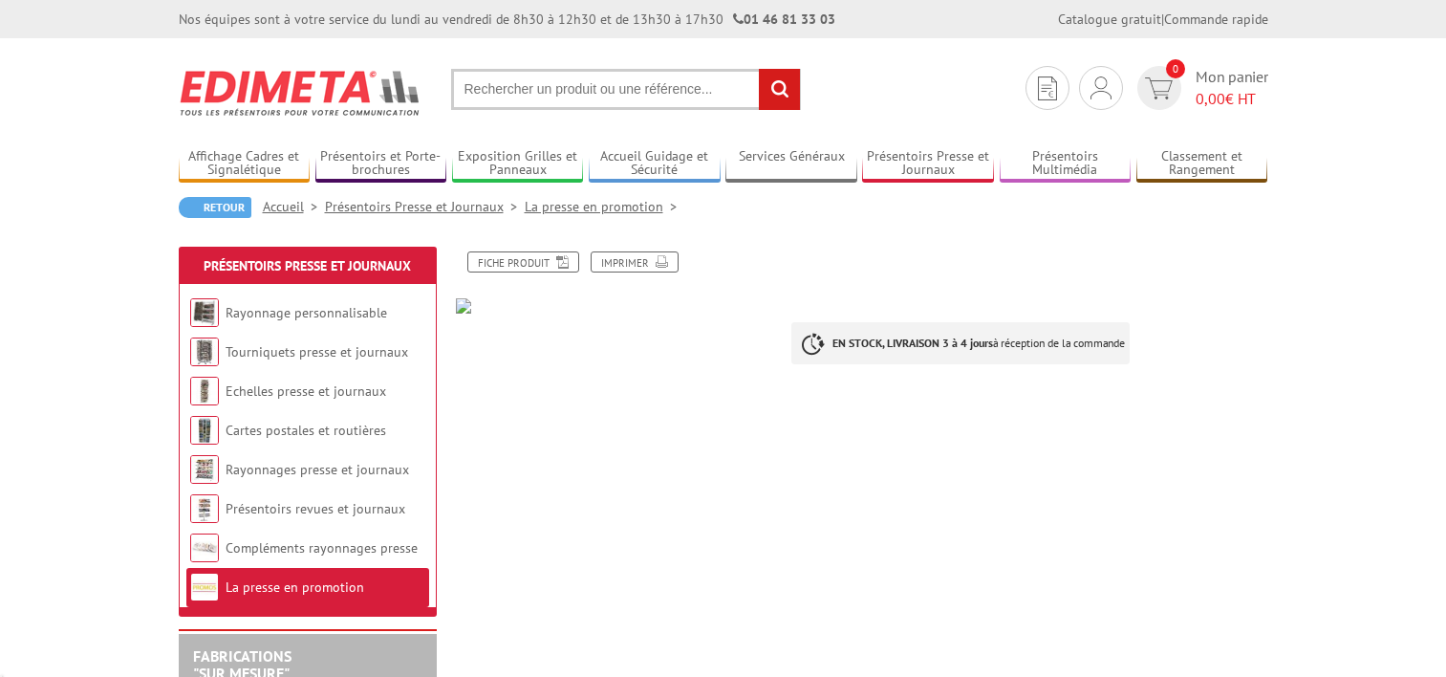  Describe the element at coordinates (245, 163) in the screenshot. I see `a: Affichage Cadres et Signalétique` at that location.